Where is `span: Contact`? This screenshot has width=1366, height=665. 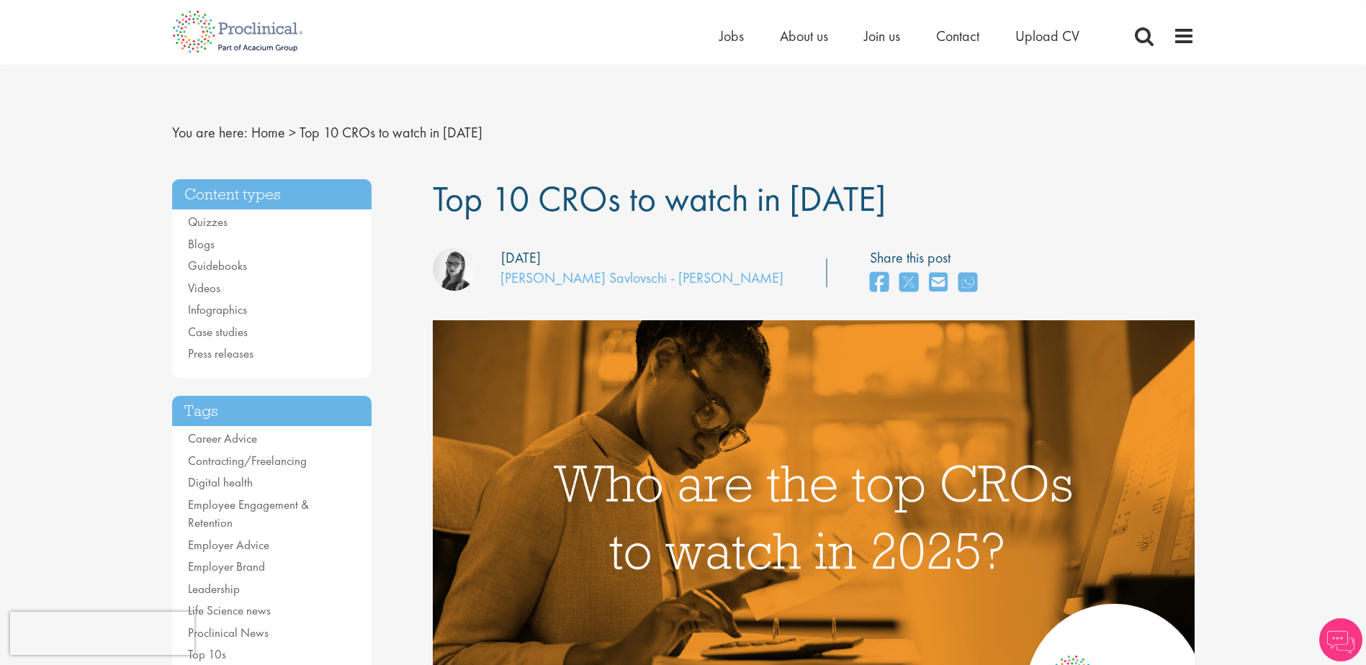 span: Contact is located at coordinates (958, 36).